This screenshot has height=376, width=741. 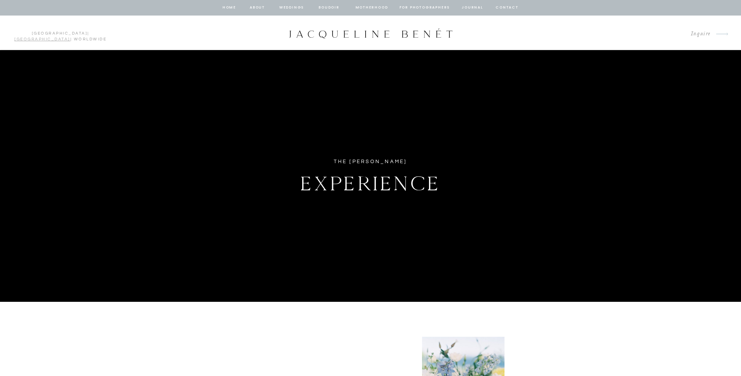 I want to click on a: journal, so click(x=473, y=8).